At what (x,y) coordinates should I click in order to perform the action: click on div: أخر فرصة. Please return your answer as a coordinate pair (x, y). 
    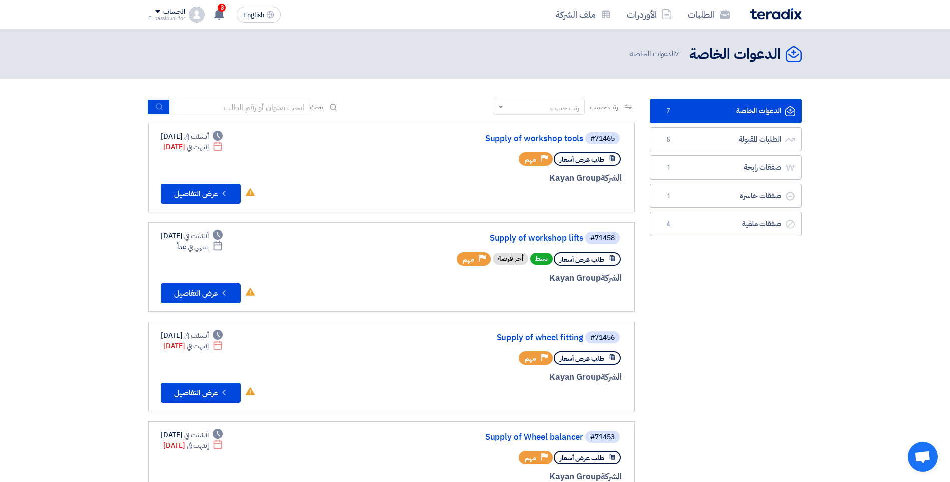
    Looking at the image, I should click on (510, 258).